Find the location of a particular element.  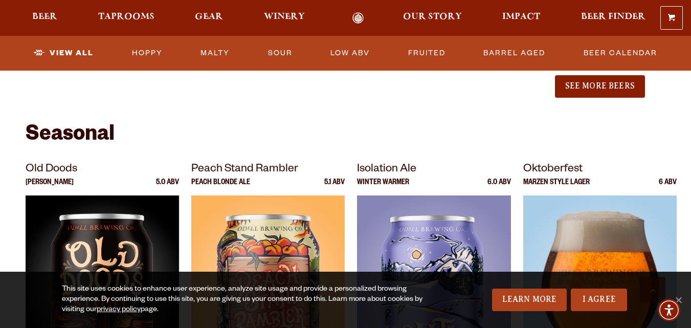

span: Taprooms is located at coordinates (126, 17).